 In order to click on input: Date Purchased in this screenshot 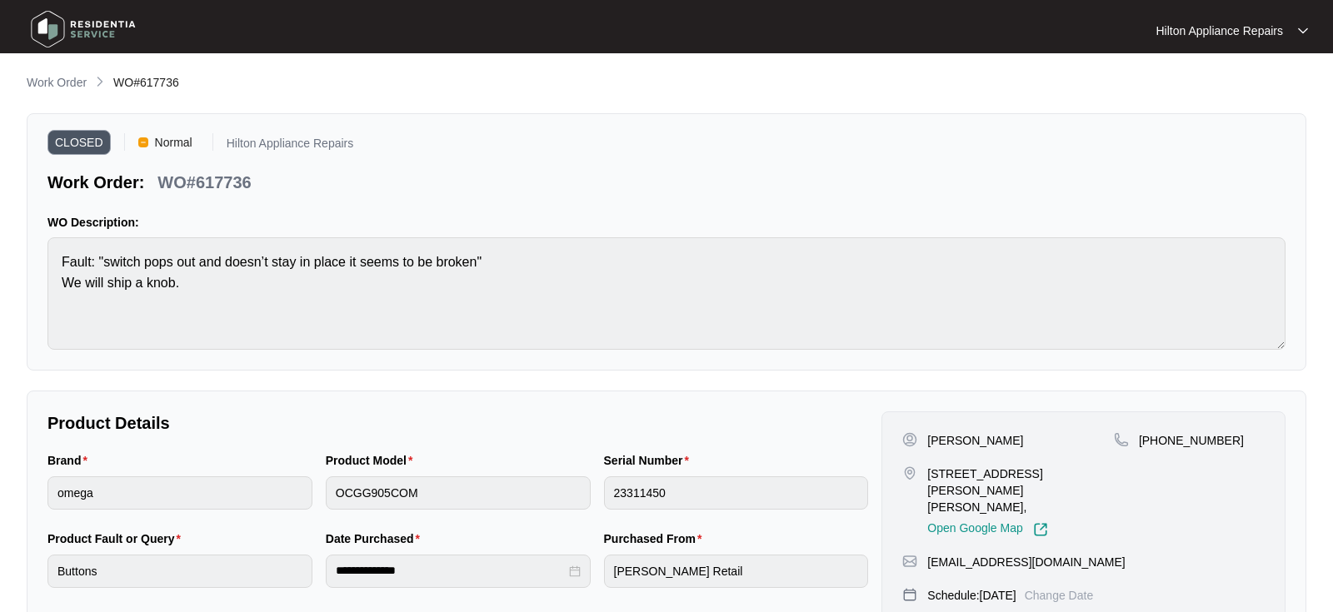, I will do `click(451, 571)`.